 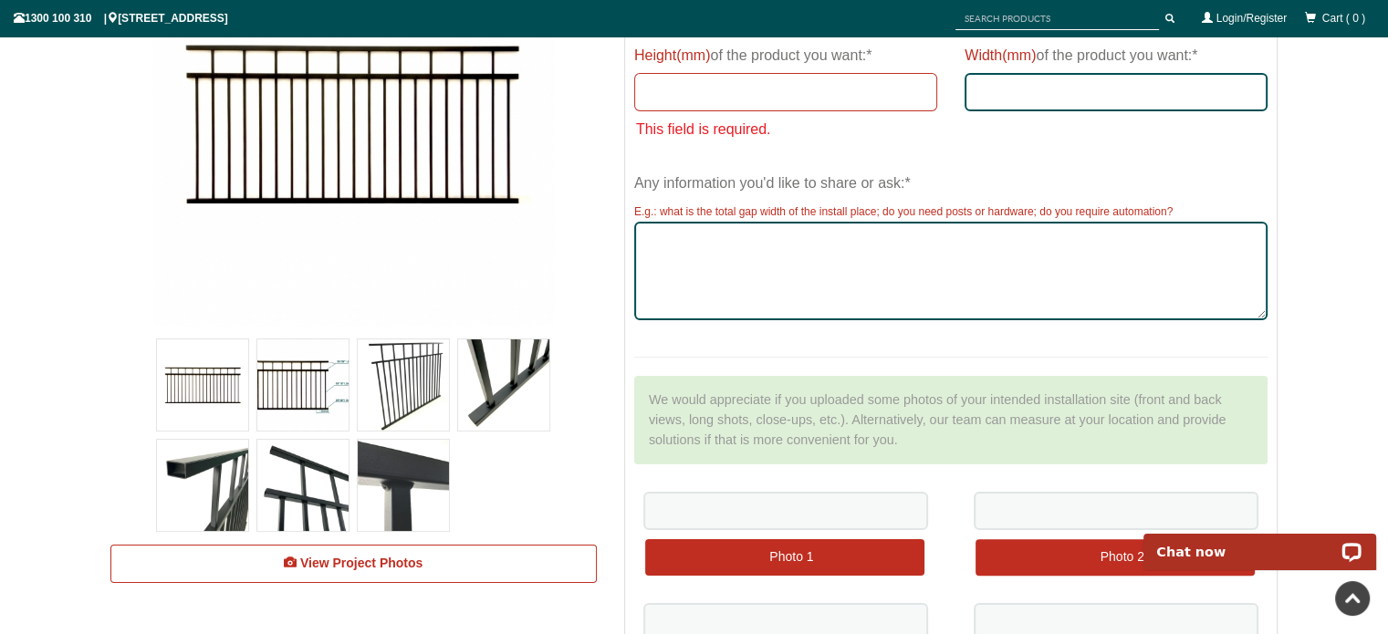 I want to click on span: Width(mm), so click(x=1000, y=55).